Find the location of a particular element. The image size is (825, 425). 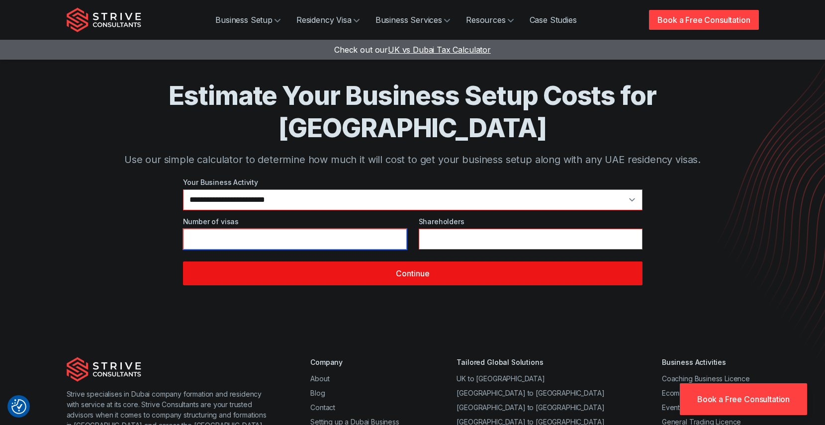

p: Use our simple calculator to determine how much it will cost to get your business setup along wit... is located at coordinates (413, 160).